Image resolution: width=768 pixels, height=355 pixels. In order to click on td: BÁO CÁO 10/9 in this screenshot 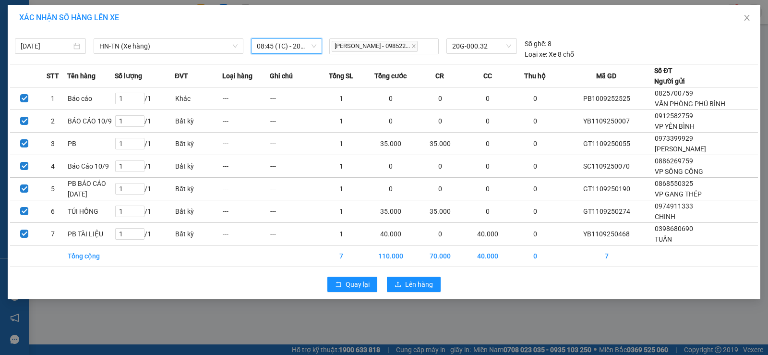, I will do `click(91, 121)`.